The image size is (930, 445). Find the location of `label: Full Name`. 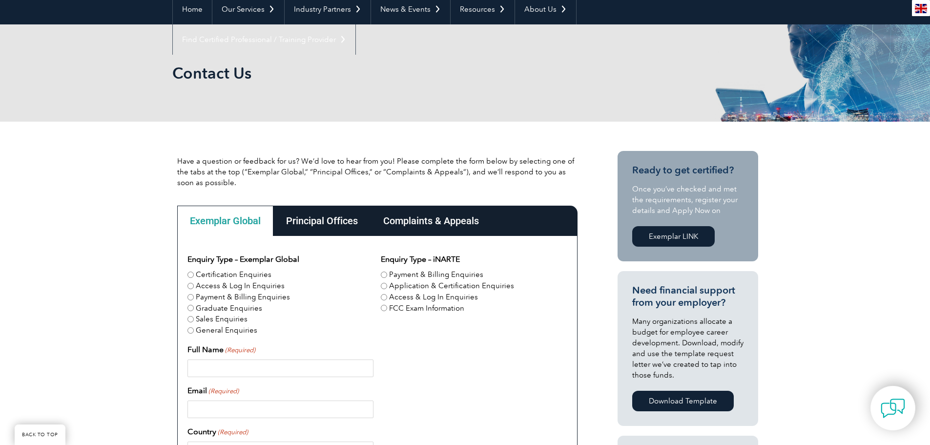

label: Full Name is located at coordinates (221, 350).